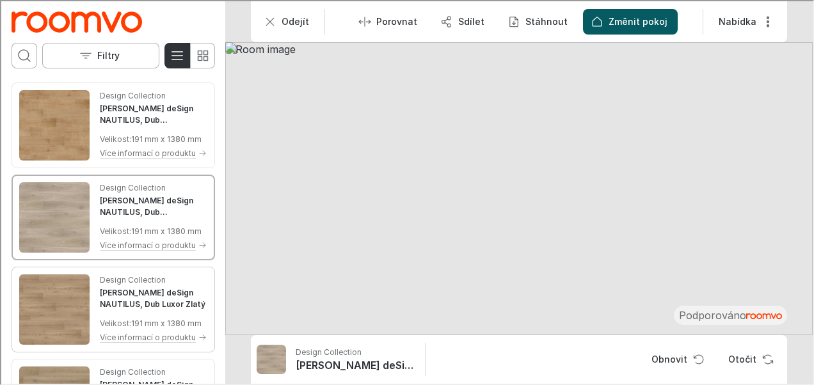 The width and height of the screenshot is (814, 385). I want to click on div: Vizualizér je poháněn službou Roomvo., so click(729, 314).